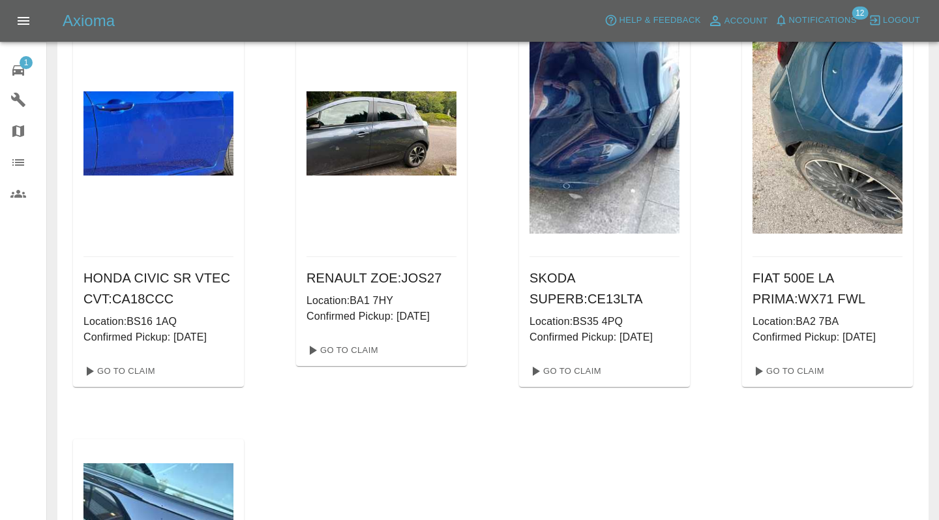 The image size is (939, 520). I want to click on h5: Axioma, so click(89, 21).